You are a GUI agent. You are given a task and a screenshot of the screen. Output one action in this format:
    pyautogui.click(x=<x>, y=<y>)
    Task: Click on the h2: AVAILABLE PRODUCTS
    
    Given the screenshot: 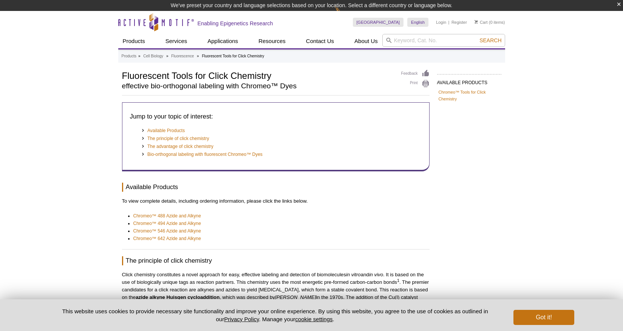 What is the action you would take?
    pyautogui.click(x=469, y=81)
    